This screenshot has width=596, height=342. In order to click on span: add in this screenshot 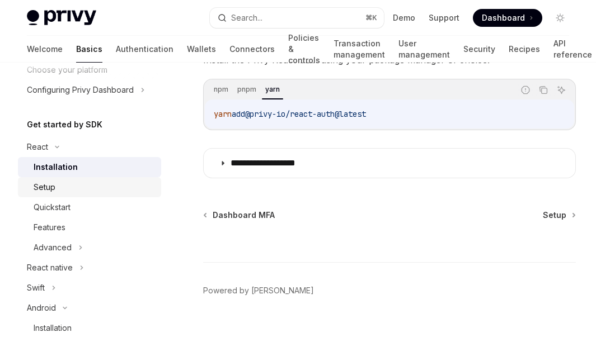, I will do `click(238, 114)`.